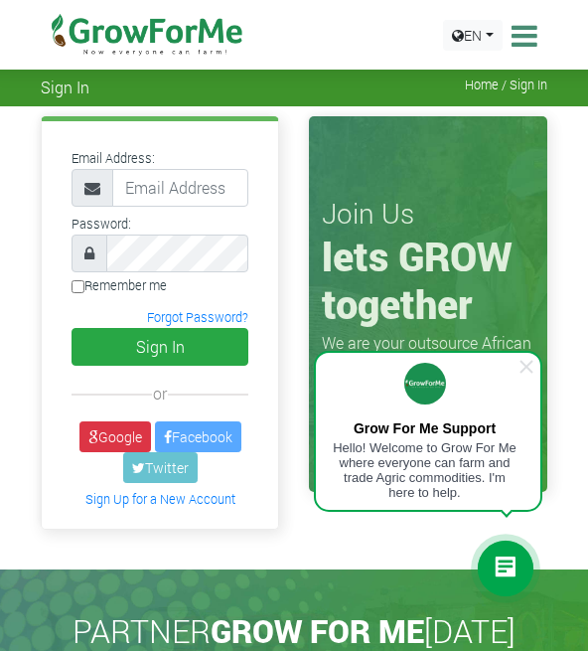 The image size is (588, 651). Describe the element at coordinates (198, 317) in the screenshot. I see `a: Forgot Password?` at that location.